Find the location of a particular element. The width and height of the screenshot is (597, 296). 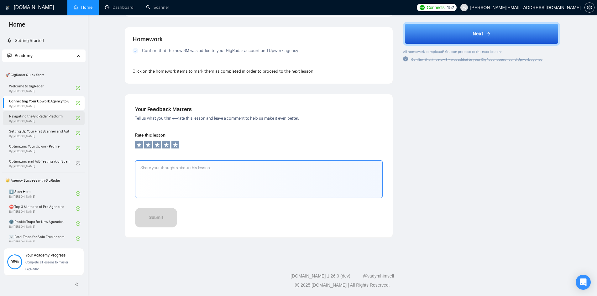

h4: Homework is located at coordinates (259, 39).